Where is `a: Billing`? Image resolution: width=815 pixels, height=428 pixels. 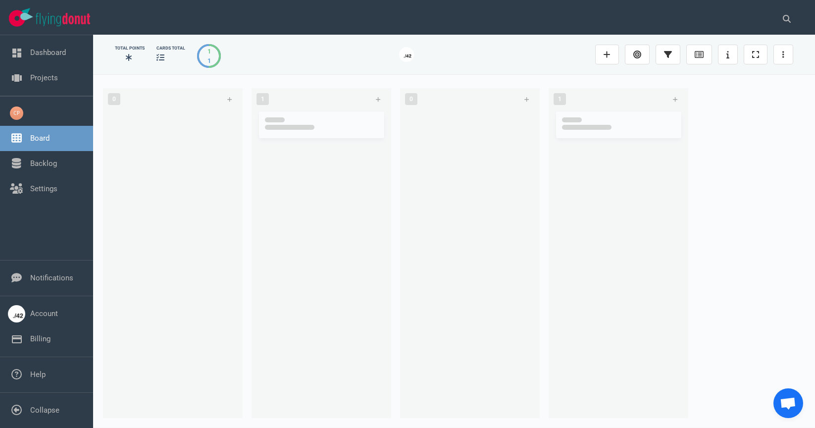
a: Billing is located at coordinates (40, 339).